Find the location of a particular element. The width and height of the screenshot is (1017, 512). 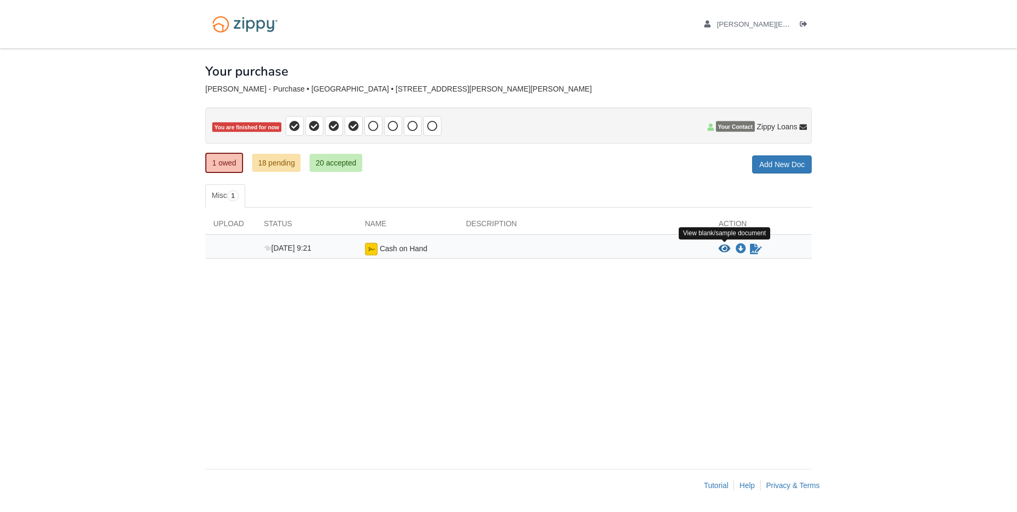

a: Tutorial is located at coordinates (716, 485).